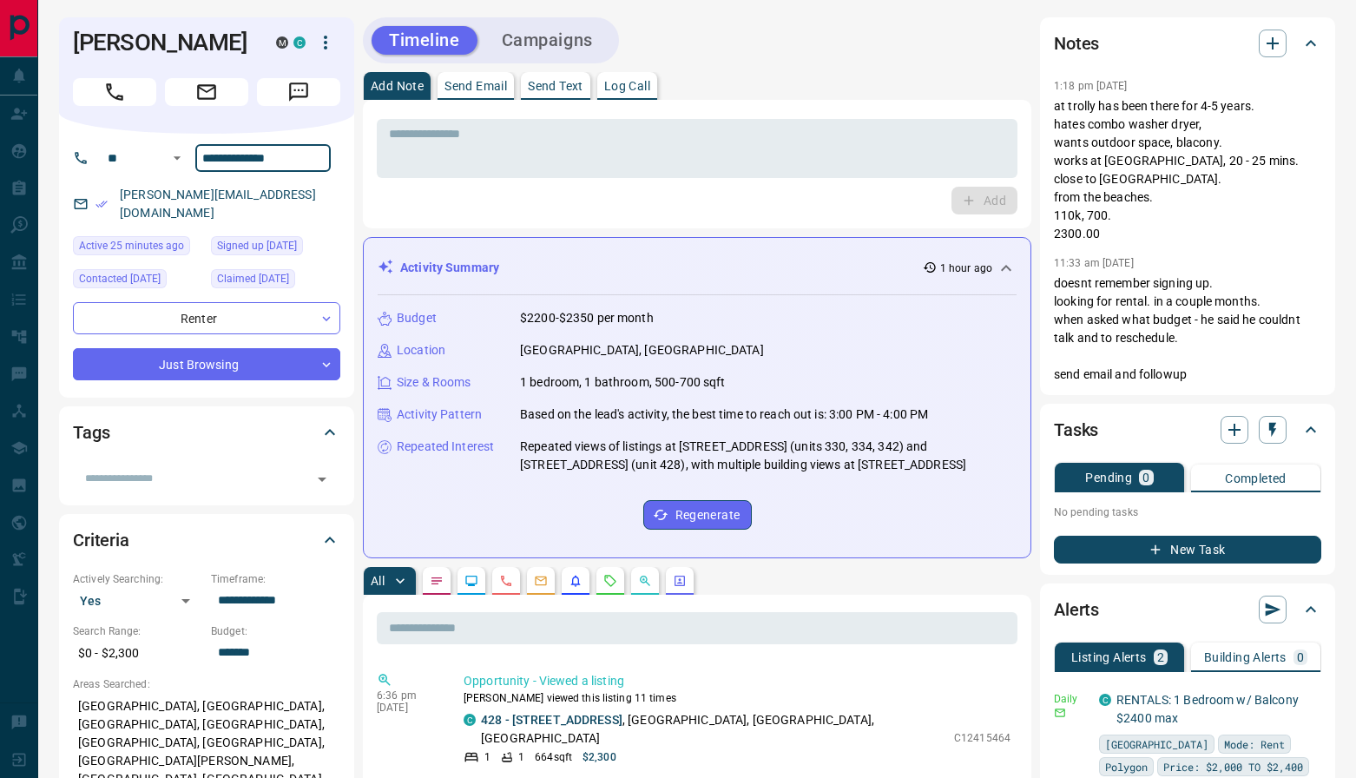 The width and height of the screenshot is (1356, 778). What do you see at coordinates (207, 540) in the screenshot?
I see `div: Criteria` at bounding box center [207, 540].